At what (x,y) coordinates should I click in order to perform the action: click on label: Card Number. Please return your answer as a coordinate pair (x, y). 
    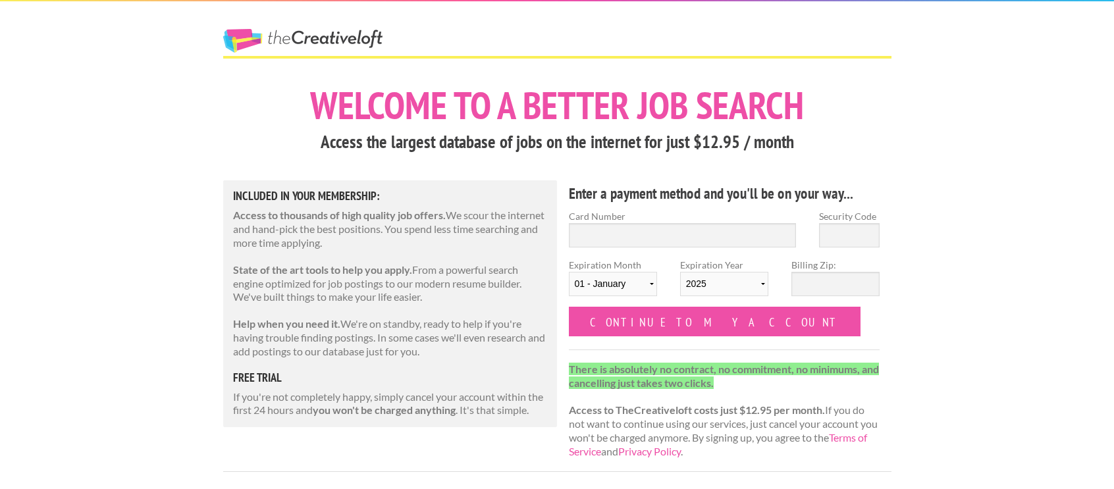
    Looking at the image, I should click on (683, 216).